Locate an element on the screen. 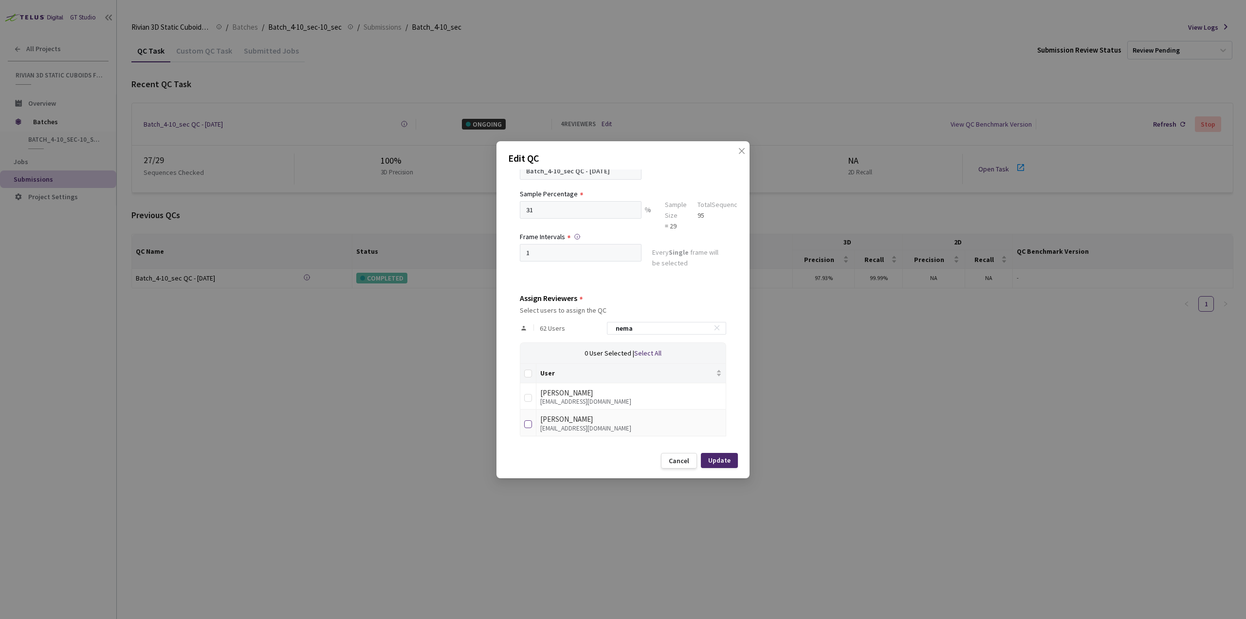 The height and width of the screenshot is (619, 1246). p: Edit QC is located at coordinates (623, 158).